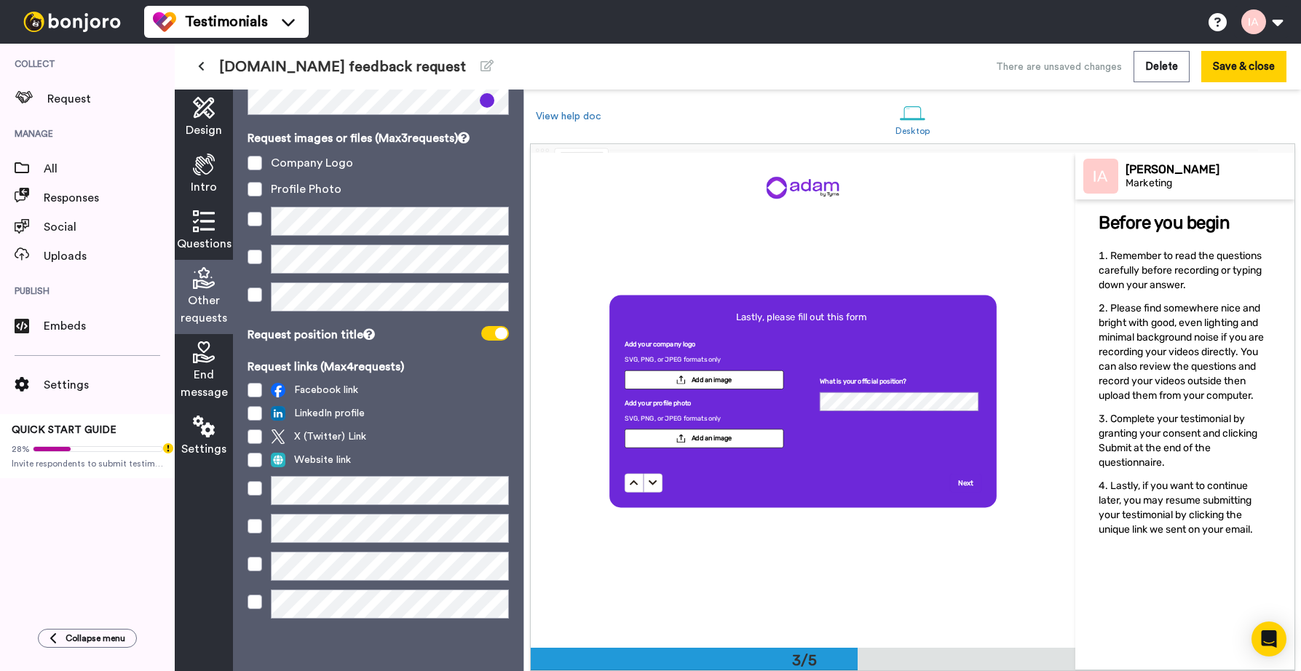 This screenshot has width=1301, height=671. Describe the element at coordinates (317, 413) in the screenshot. I see `span: LinkedIn profile` at that location.